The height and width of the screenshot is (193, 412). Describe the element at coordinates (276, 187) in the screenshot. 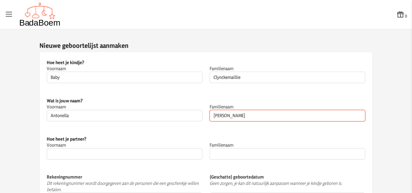

I see `span: Geen zorgen, je kan dit natuurlijk aanpassen wanneer je kindje geboren is.` at that location.